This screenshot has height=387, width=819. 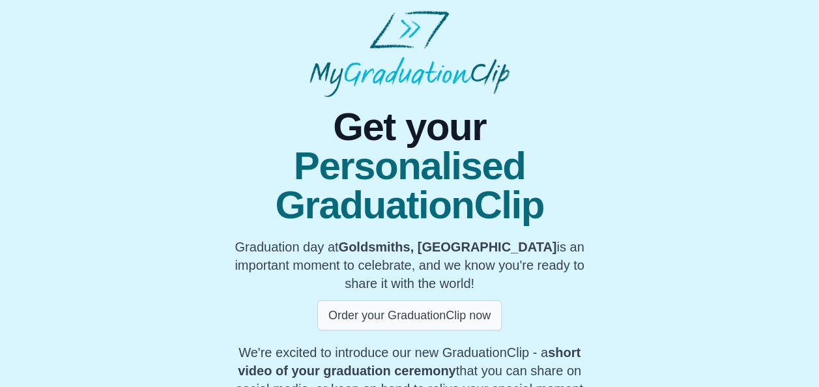 What do you see at coordinates (409, 265) in the screenshot?
I see `p: Graduation day at is an important moment to celebrate, and we know you're ready to share it with ...` at bounding box center [409, 265].